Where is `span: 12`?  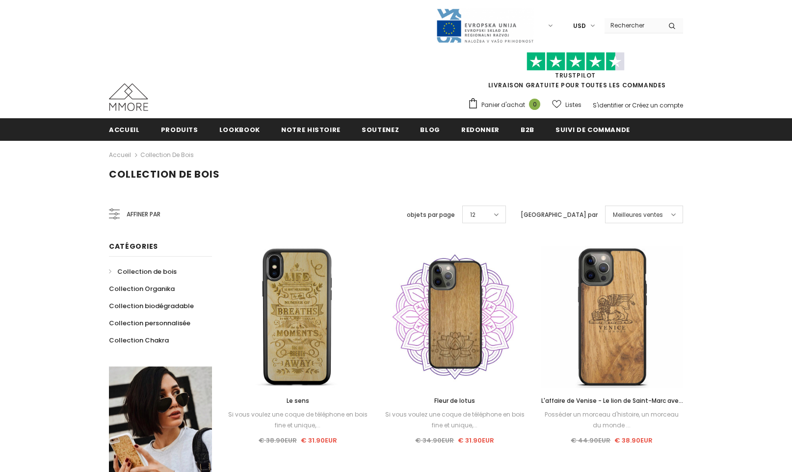 span: 12 is located at coordinates (472, 215).